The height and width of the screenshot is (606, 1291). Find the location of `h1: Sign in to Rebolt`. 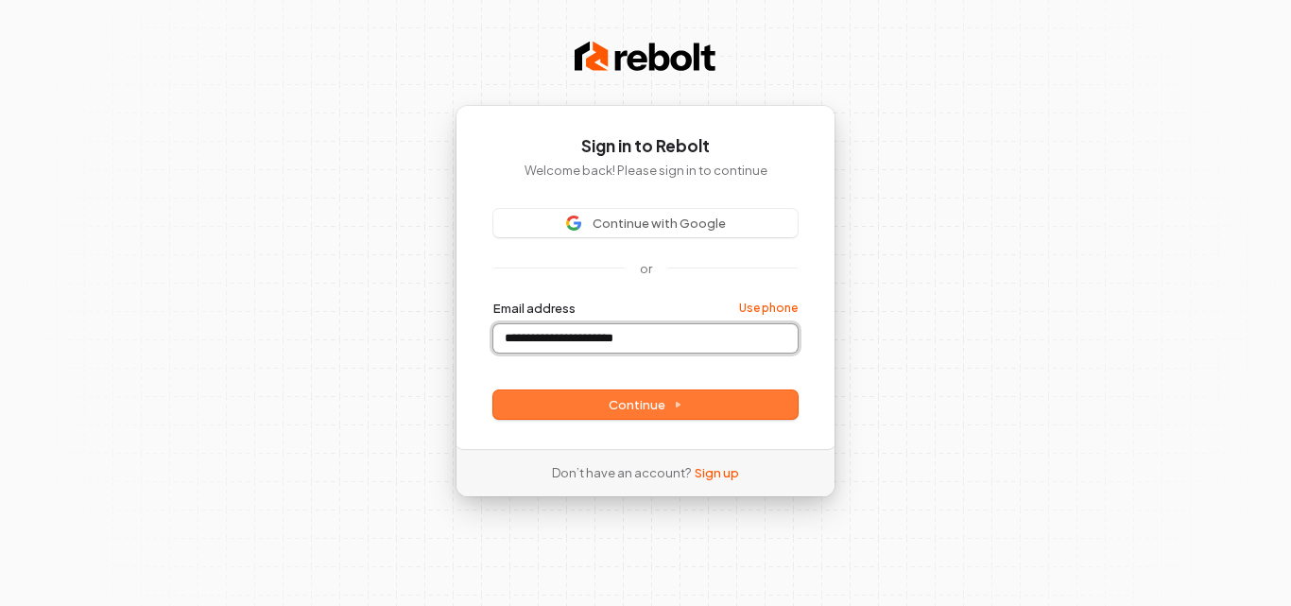

h1: Sign in to Rebolt is located at coordinates (646, 147).